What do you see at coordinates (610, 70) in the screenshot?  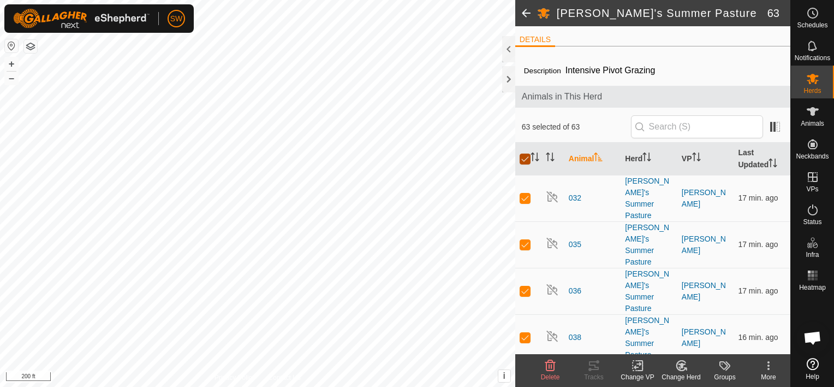 I see `span: Intensive Pivot Grazing` at bounding box center [610, 70].